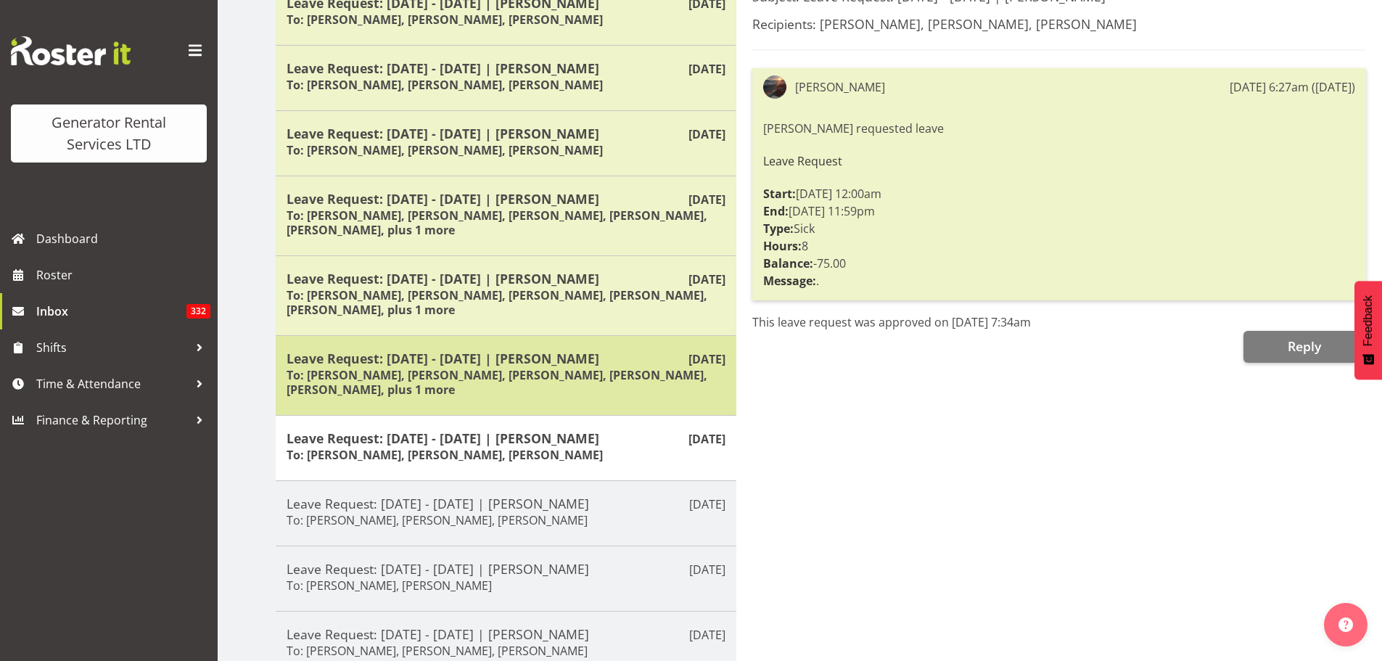 The image size is (1382, 661). Describe the element at coordinates (112, 420) in the screenshot. I see `span: Finance & Reporting` at that location.